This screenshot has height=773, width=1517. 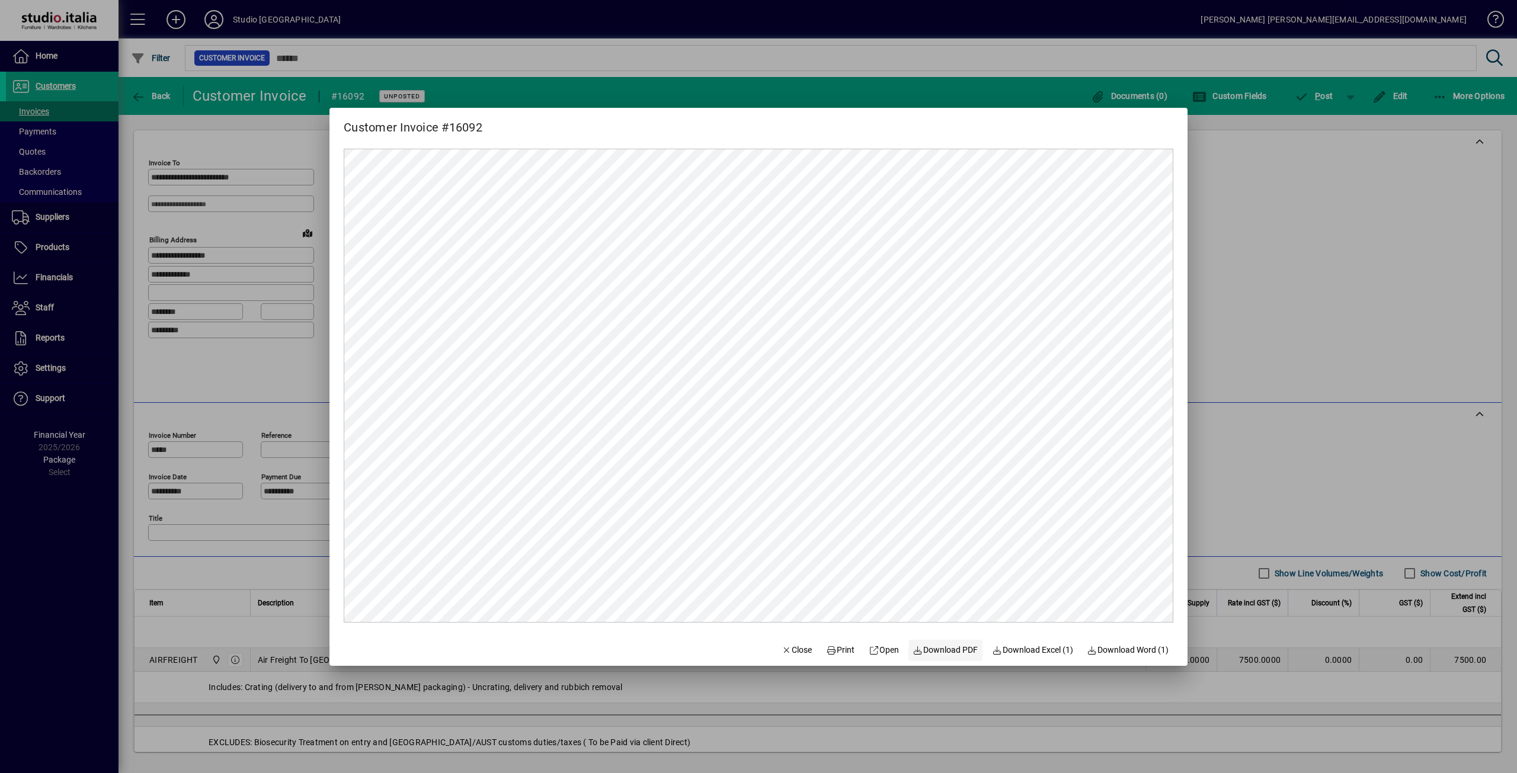 I want to click on span: Download PDF, so click(x=945, y=650).